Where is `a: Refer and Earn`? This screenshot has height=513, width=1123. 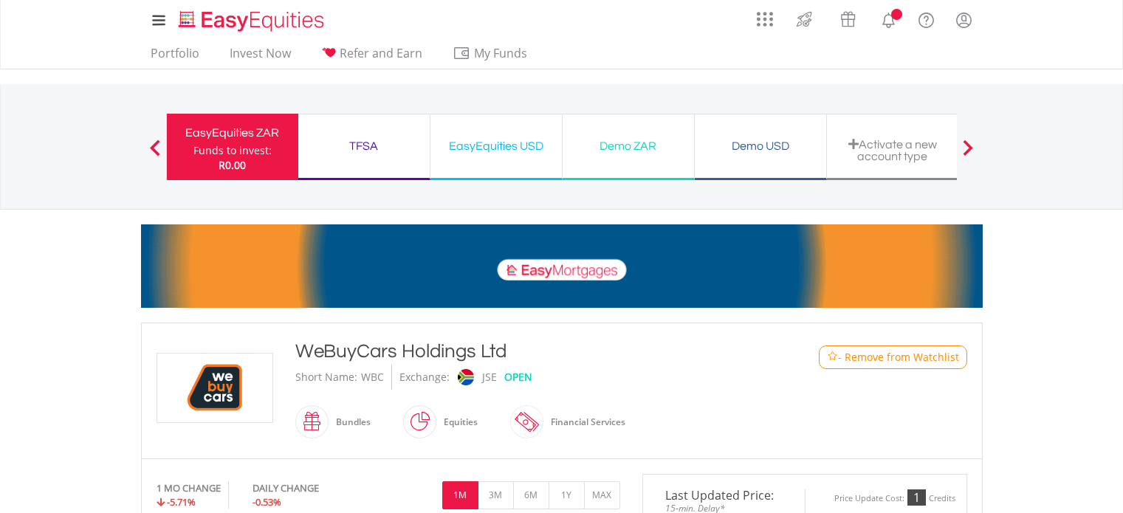 a: Refer and Earn is located at coordinates (371, 57).